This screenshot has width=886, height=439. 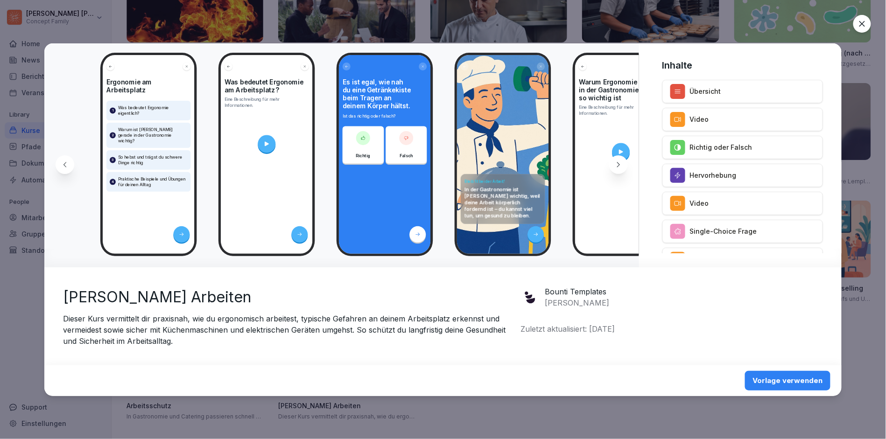 I want to click on button: Vorlage verwenden, so click(x=787, y=381).